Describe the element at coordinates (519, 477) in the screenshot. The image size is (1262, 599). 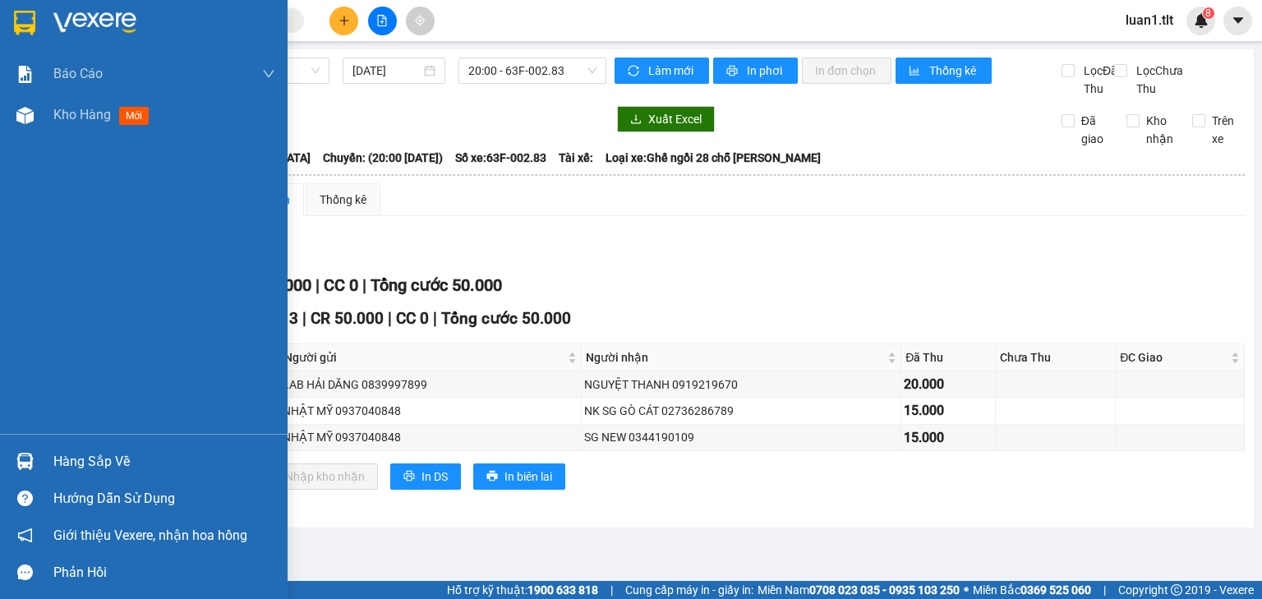
I see `button: printerIn biên lai` at that location.